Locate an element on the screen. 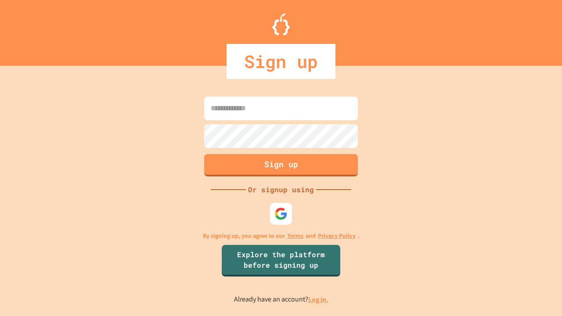 The height and width of the screenshot is (316, 562). a: Terms is located at coordinates (295, 236).